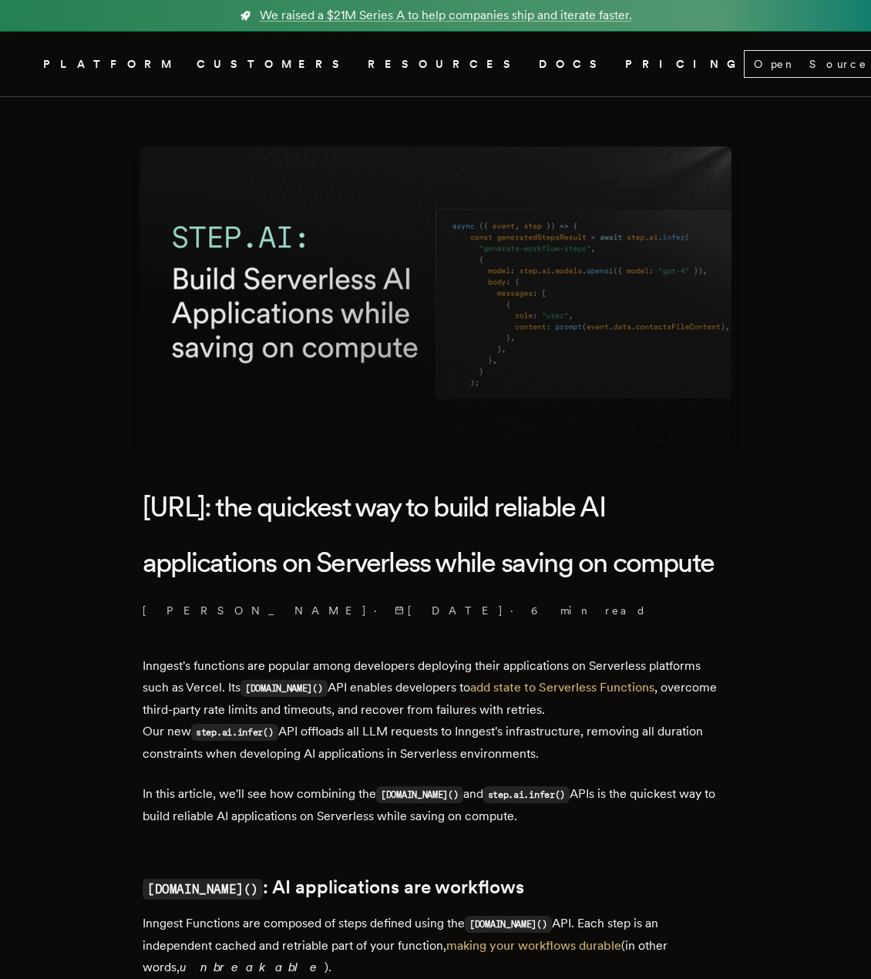 This screenshot has height=979, width=871. What do you see at coordinates (252, 967) in the screenshot?
I see `em: unbreakable` at bounding box center [252, 967].